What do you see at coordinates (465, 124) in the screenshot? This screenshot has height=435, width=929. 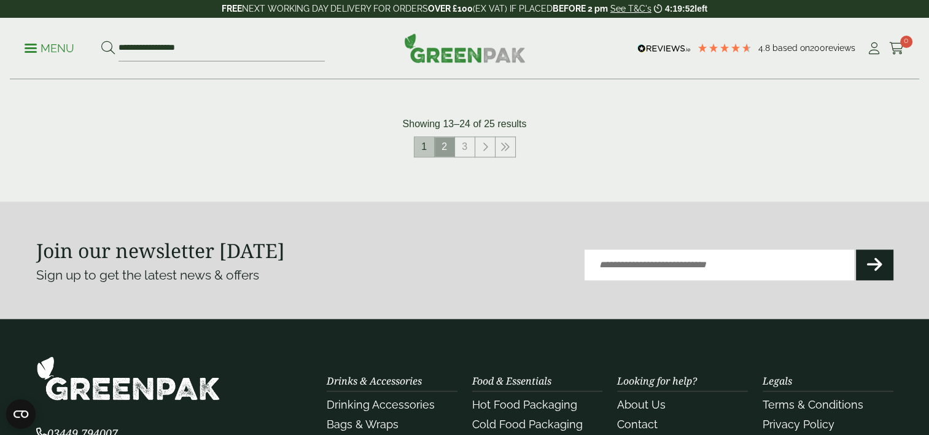 I see `p: Showing 13–24 of 25 results` at bounding box center [465, 124].